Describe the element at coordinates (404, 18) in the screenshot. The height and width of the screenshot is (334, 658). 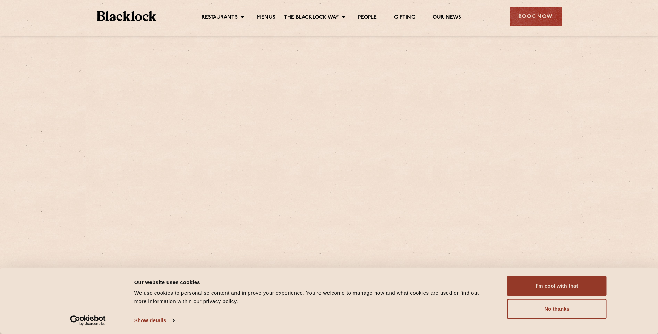
I see `a: Gifting` at that location.